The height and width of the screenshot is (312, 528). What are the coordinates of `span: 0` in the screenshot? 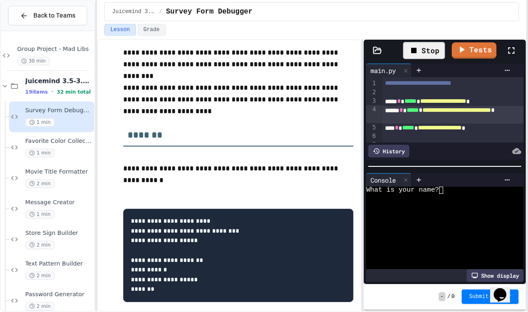 It's located at (453, 298).